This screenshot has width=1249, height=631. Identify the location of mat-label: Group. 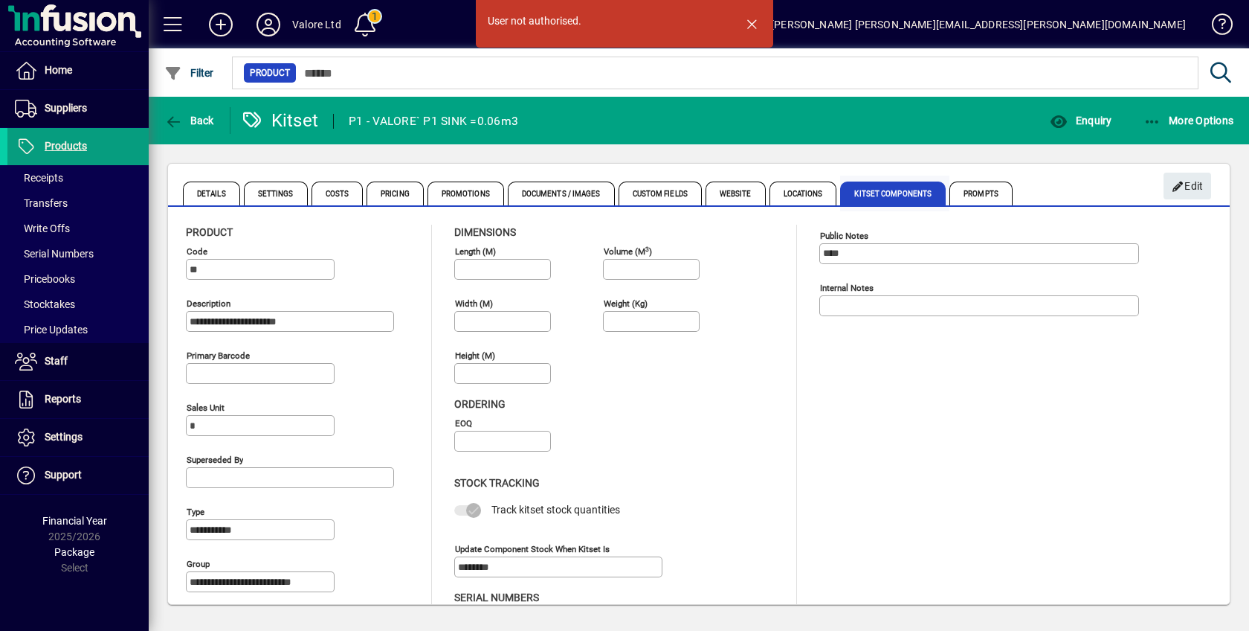
(198, 564).